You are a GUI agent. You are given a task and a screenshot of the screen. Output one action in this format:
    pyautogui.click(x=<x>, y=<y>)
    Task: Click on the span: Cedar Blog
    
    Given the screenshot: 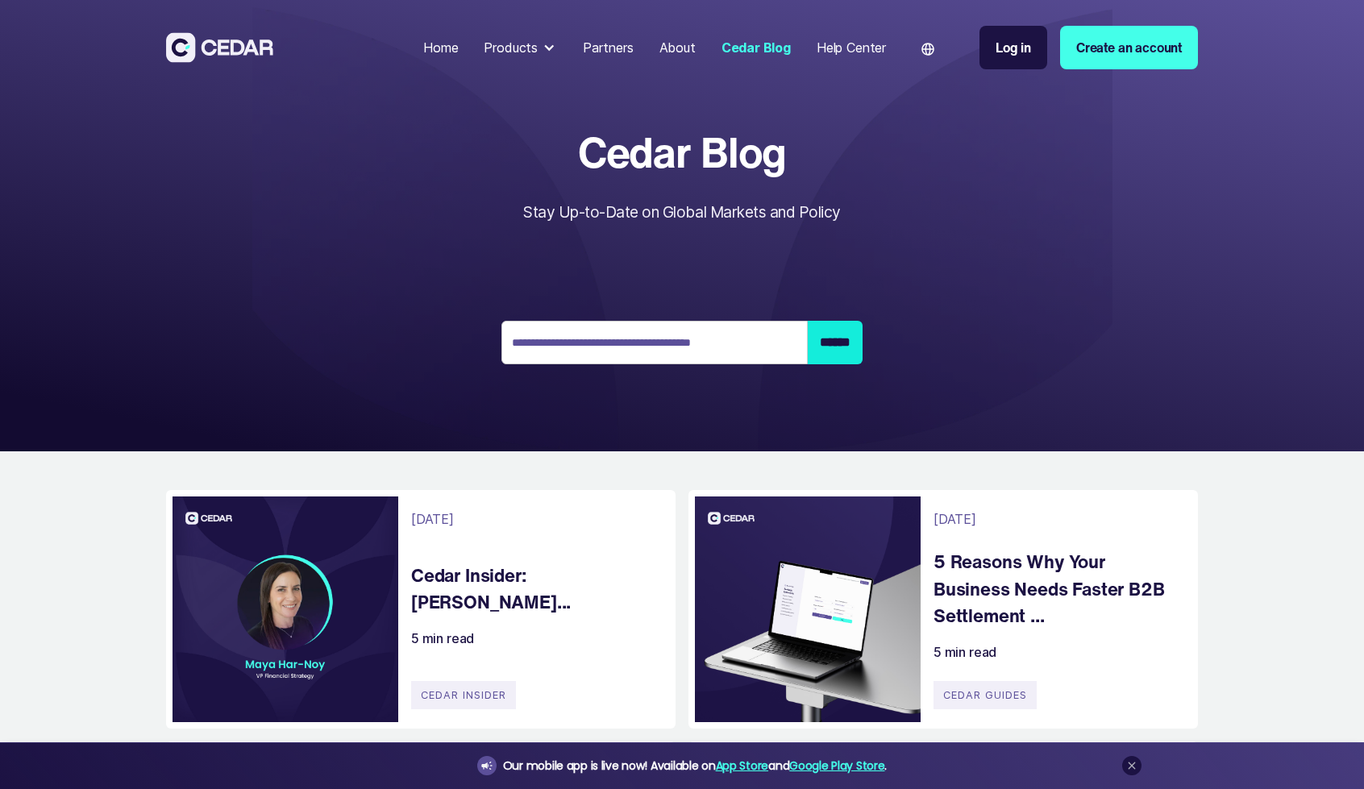 What is the action you would take?
    pyautogui.click(x=681, y=152)
    